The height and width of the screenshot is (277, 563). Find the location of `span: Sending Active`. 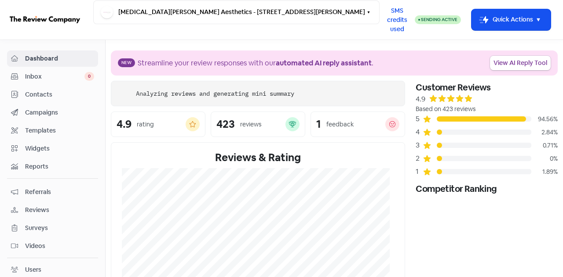

span: Sending Active is located at coordinates (439, 19).